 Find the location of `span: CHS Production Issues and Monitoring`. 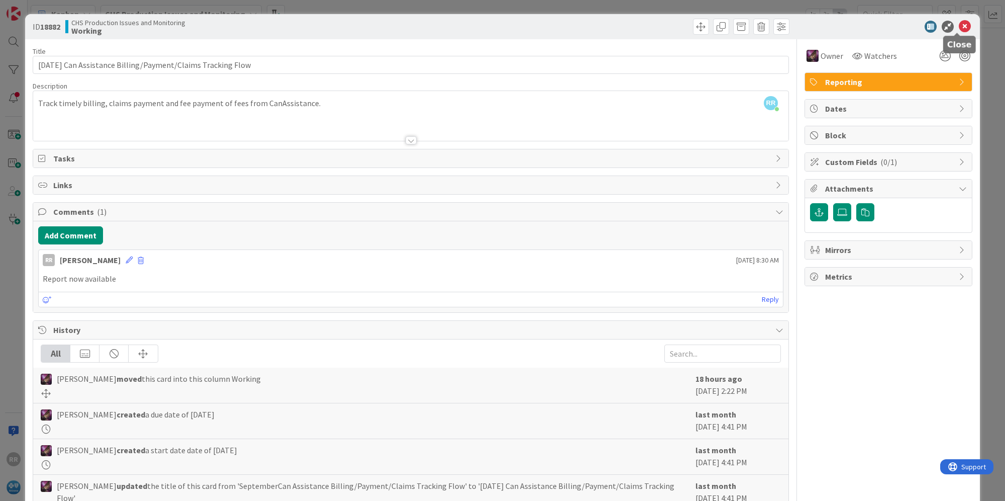

span: CHS Production Issues and Monitoring is located at coordinates (128, 23).